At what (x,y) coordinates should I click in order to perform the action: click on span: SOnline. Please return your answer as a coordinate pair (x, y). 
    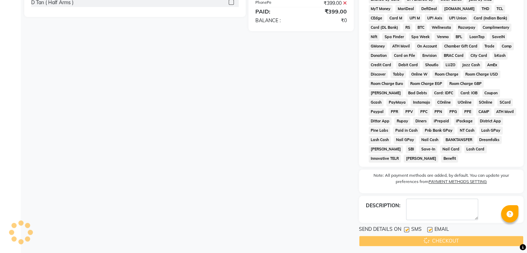
    Looking at the image, I should click on (486, 102).